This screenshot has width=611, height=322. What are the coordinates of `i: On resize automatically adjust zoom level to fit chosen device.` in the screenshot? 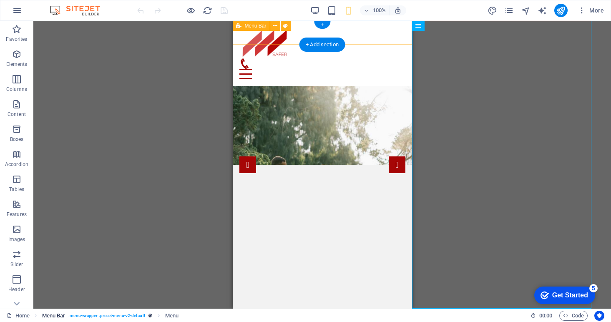 It's located at (398, 10).